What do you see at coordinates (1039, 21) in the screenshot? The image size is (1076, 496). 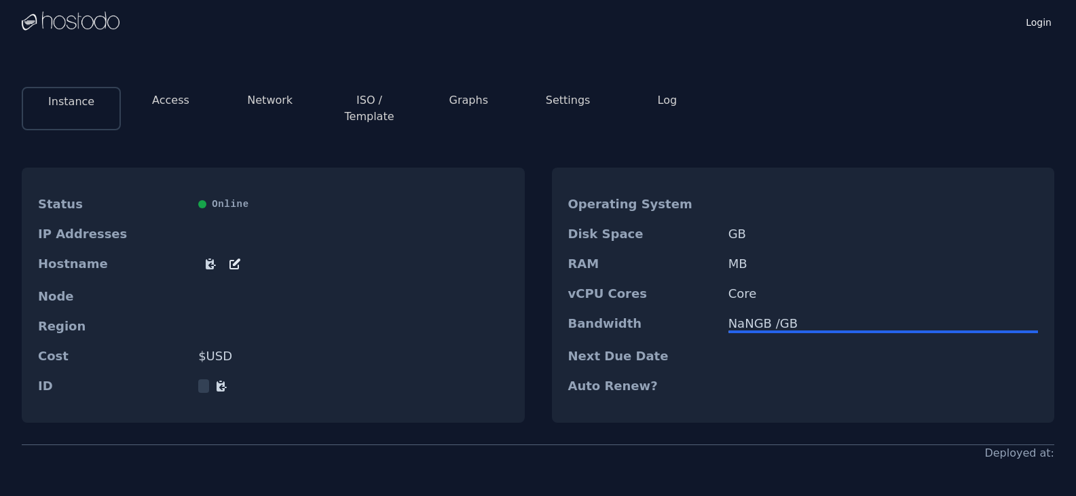 I see `a: Login` at bounding box center [1039, 21].